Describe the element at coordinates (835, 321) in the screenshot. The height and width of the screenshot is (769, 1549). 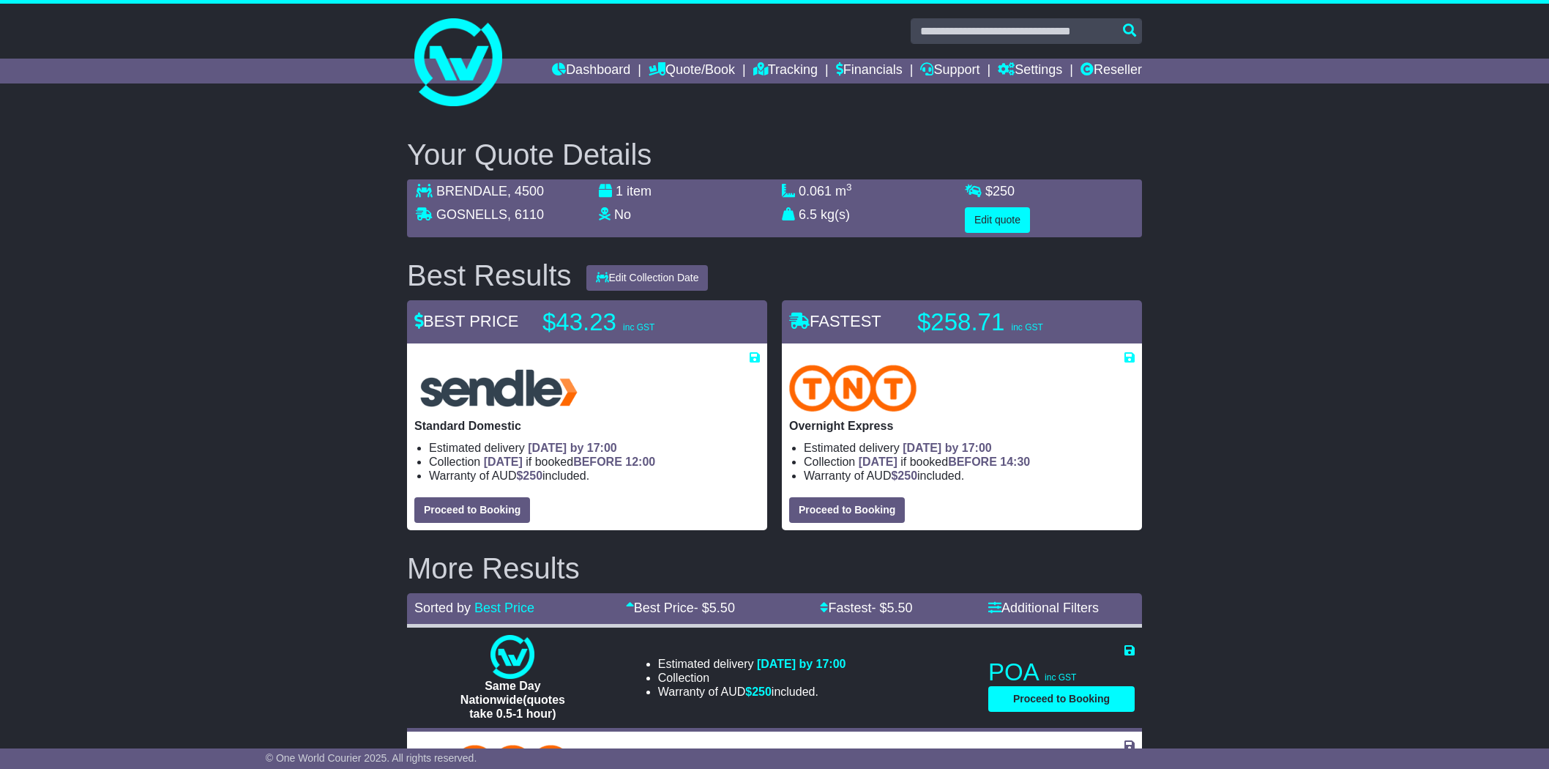
I see `span: FASTEST` at that location.